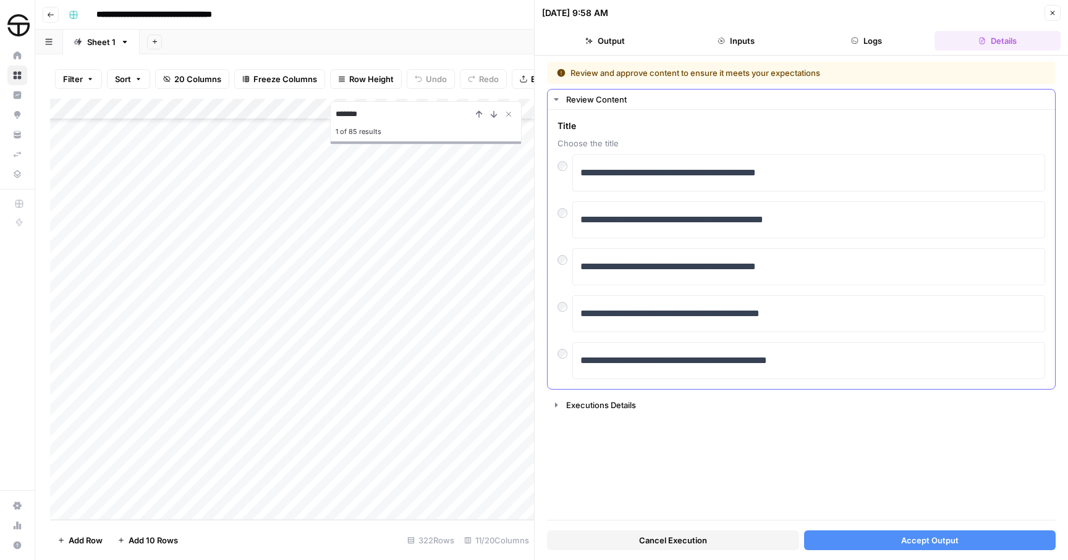 This screenshot has height=560, width=1068. Describe the element at coordinates (436, 79) in the screenshot. I see `span: Undo` at that location.